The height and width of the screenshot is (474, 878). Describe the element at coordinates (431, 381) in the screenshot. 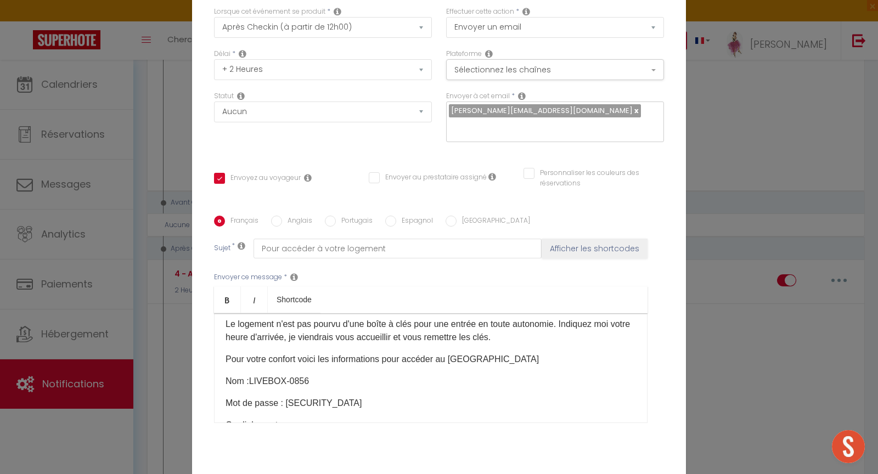

I see `p: Nom :LIVEBOX-0856` at that location.